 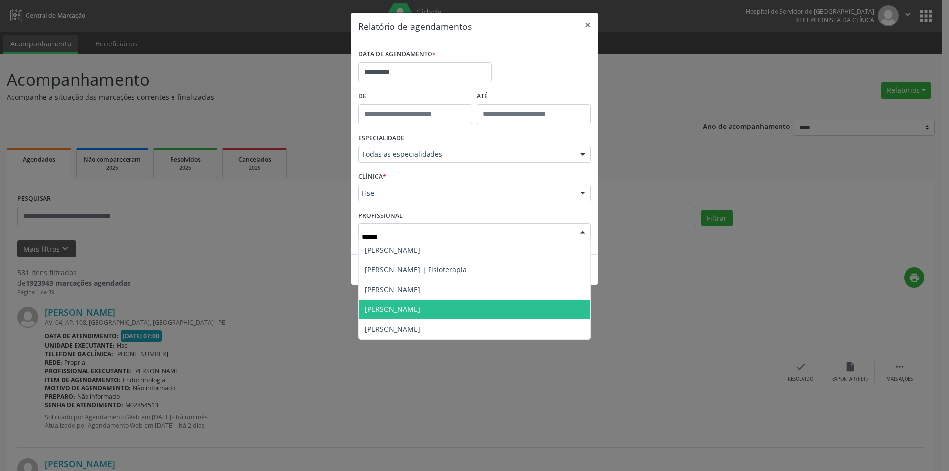 I want to click on label: DATA DE AGENDAMENTO, so click(x=397, y=54).